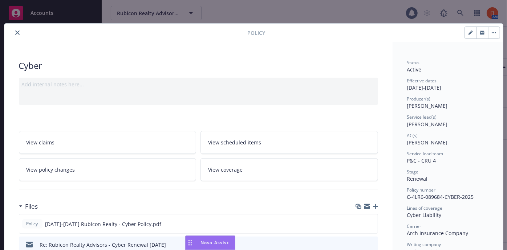 The width and height of the screenshot is (507, 250). Describe the element at coordinates (437, 233) in the screenshot. I see `span: Arch Insurance Company` at that location.